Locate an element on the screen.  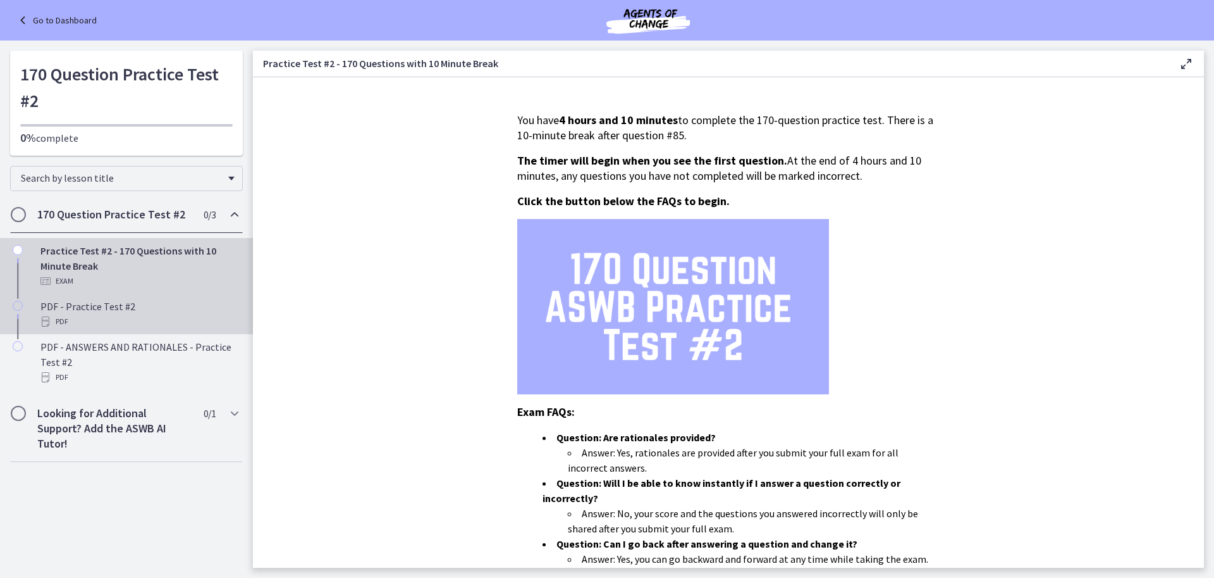
span: Search by lesson title is located at coordinates (121, 178).